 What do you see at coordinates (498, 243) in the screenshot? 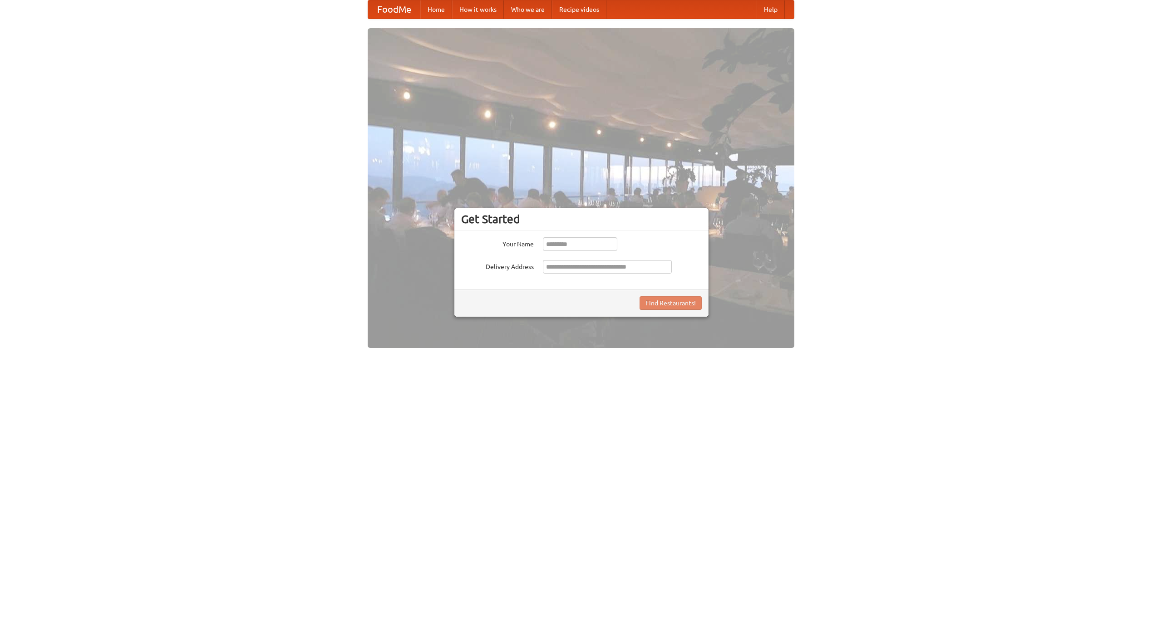
I see `label: Your Name` at bounding box center [498, 243].